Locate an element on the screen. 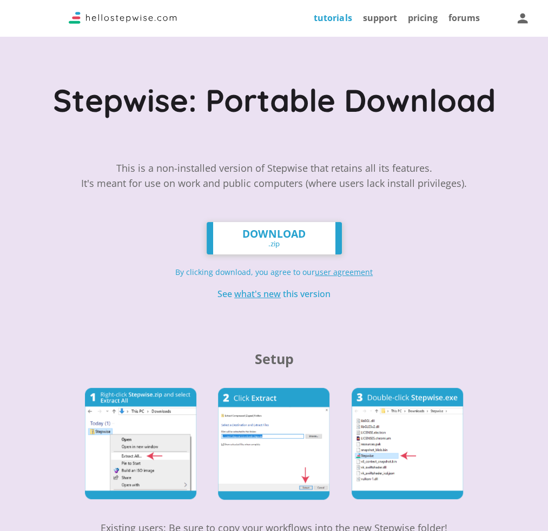  a: By clicking download, you agree to ouruser agreement is located at coordinates (274, 272).